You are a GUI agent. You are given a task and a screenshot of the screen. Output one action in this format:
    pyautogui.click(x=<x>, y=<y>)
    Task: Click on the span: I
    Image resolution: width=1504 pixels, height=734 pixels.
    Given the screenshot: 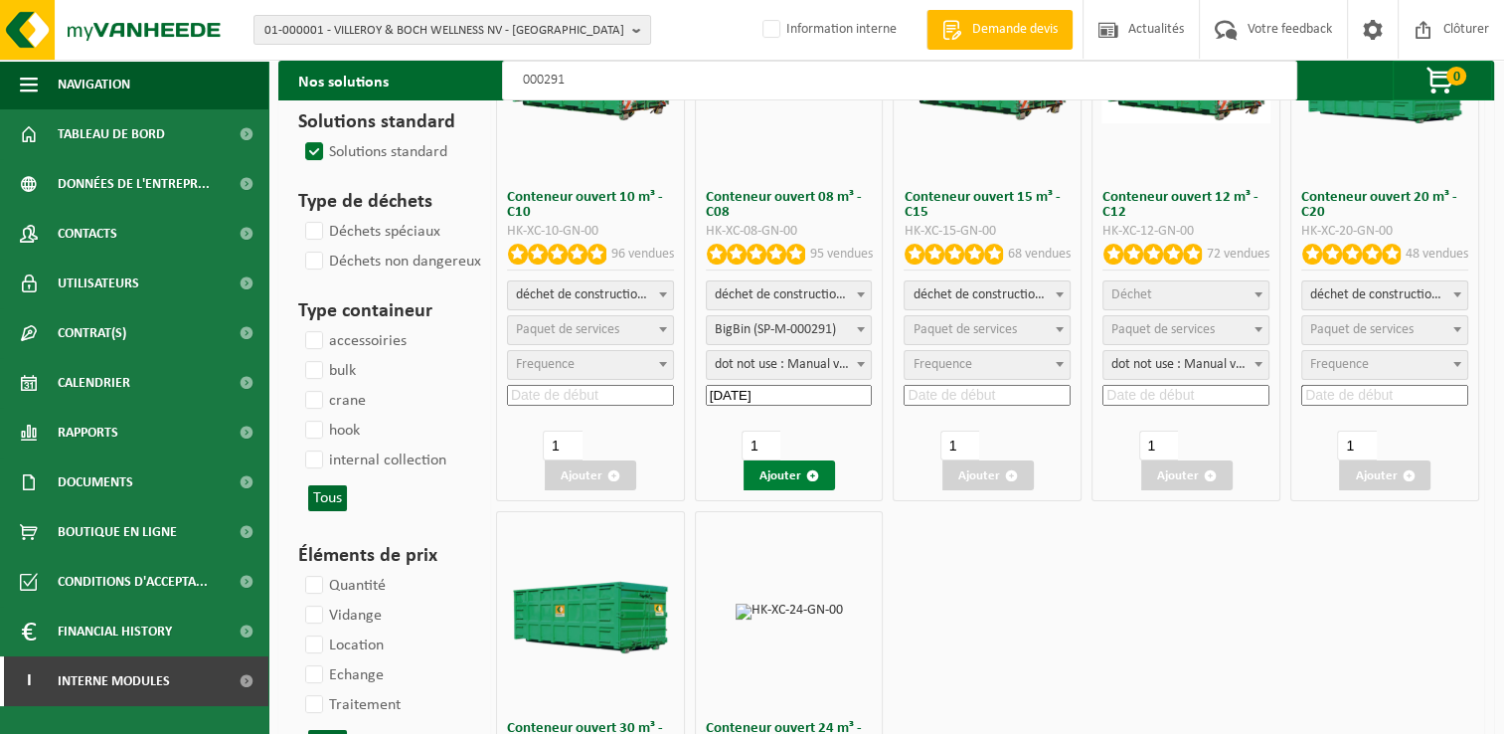 What is the action you would take?
    pyautogui.click(x=29, y=681)
    